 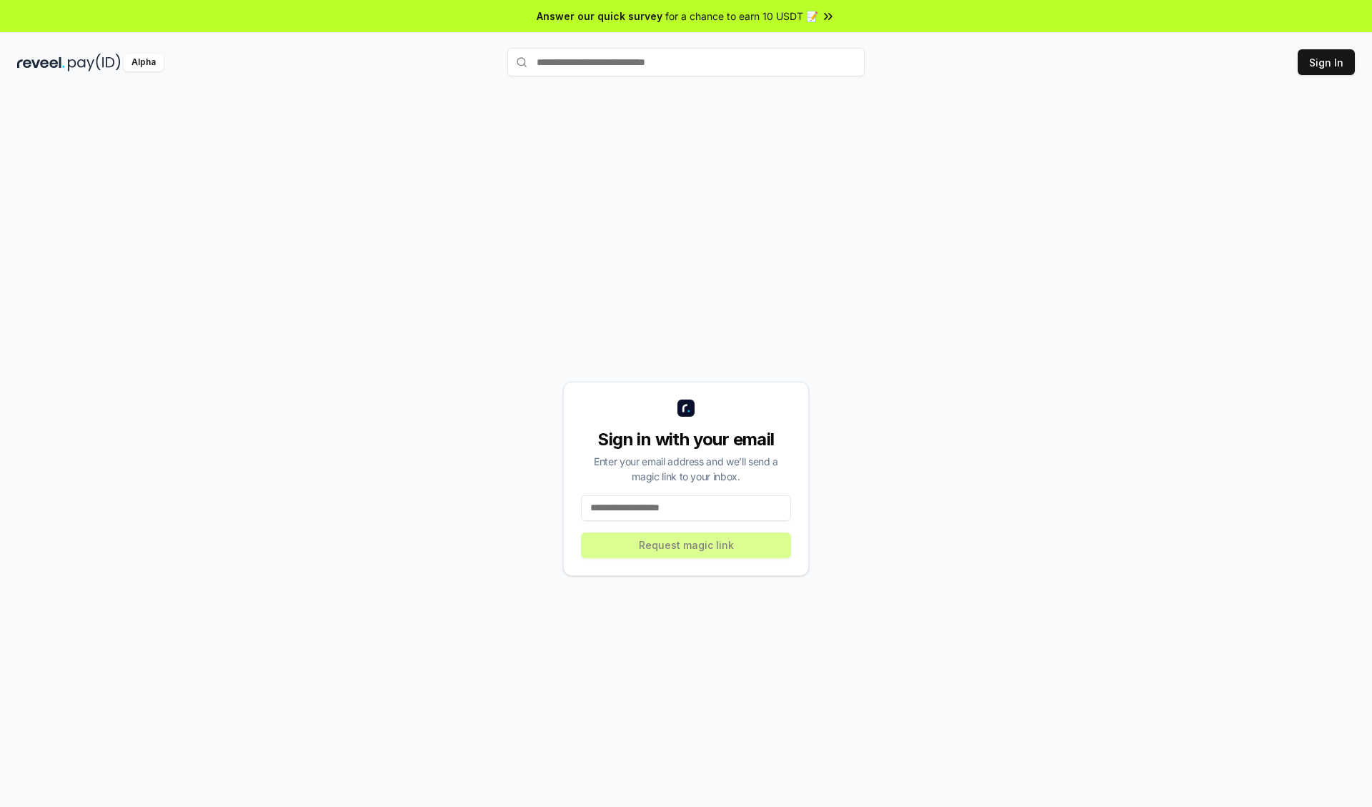 I want to click on img: reveel_dark, so click(x=41, y=62).